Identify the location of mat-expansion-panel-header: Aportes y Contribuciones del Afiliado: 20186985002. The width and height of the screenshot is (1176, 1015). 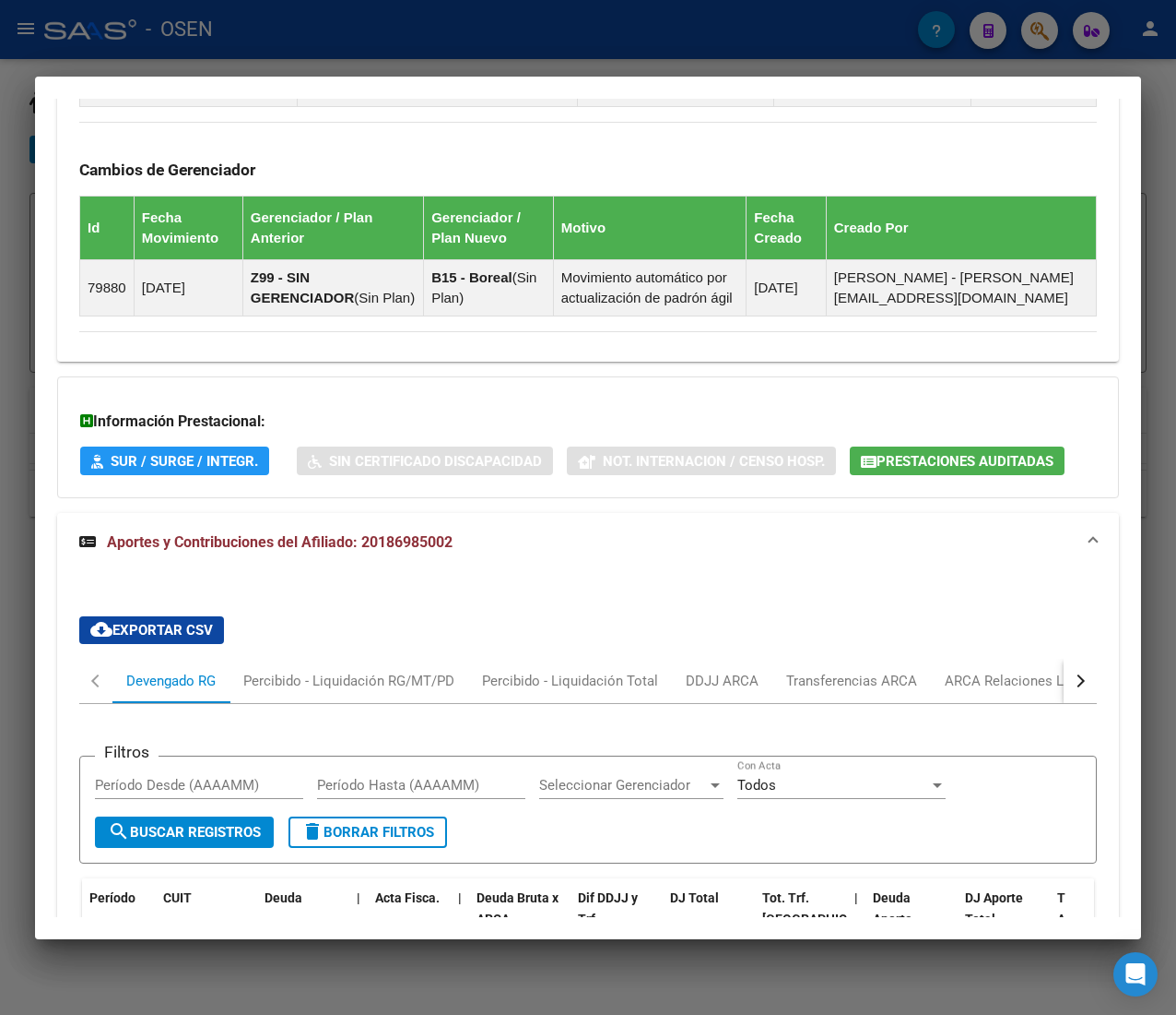
(588, 543).